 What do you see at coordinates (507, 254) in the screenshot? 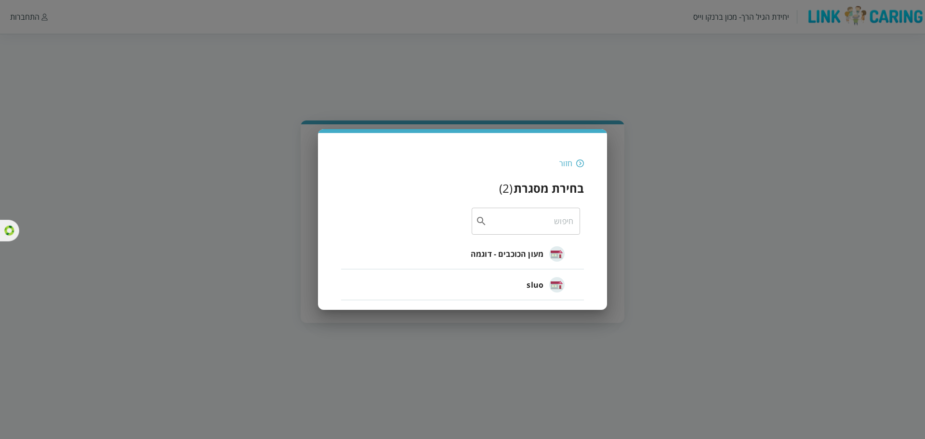
I see `span: מעון הכוכבים - דוגמה` at bounding box center [507, 254].